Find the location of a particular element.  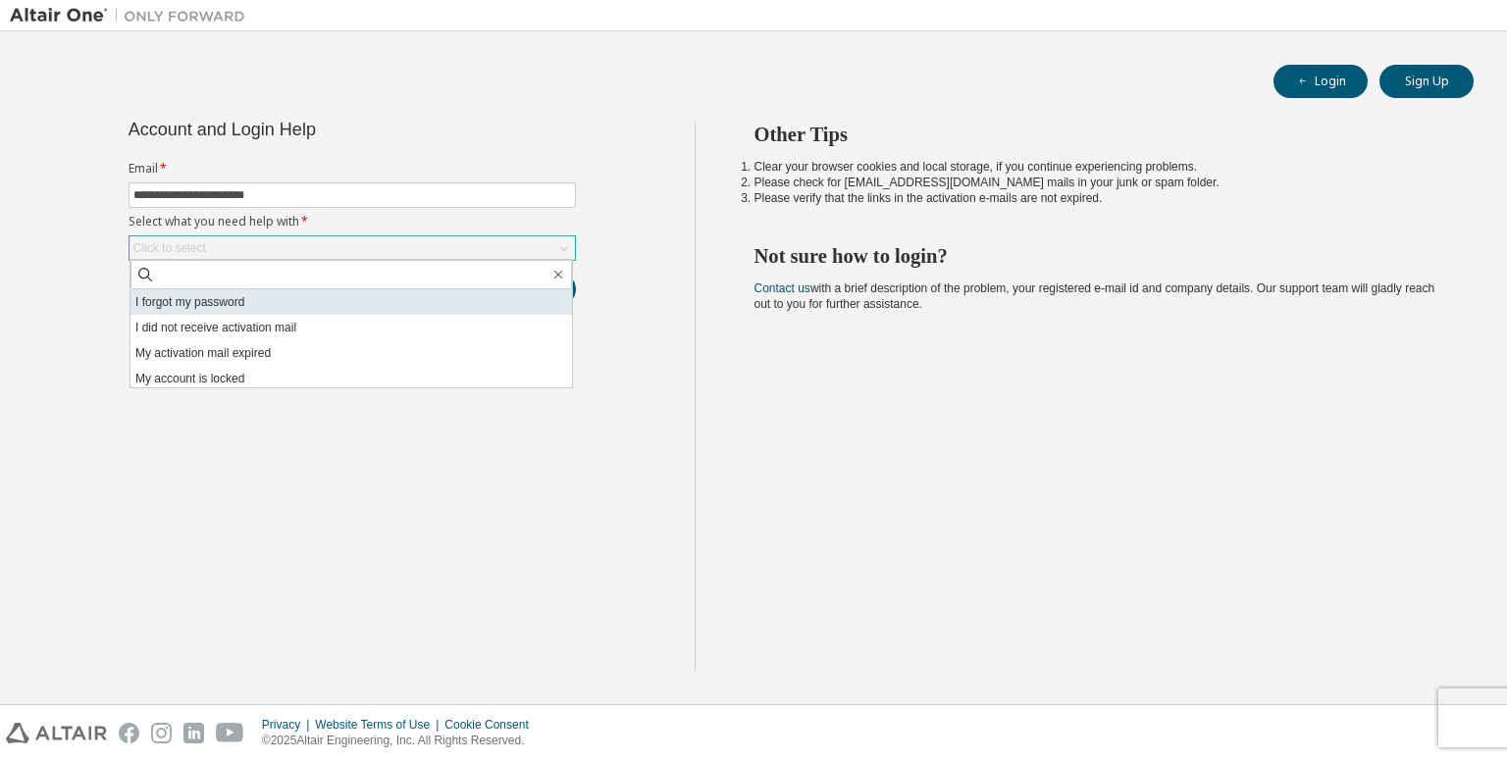

li: Clear your browser cookies and local storage, if you continue experiencing problems. is located at coordinates (1097, 167).